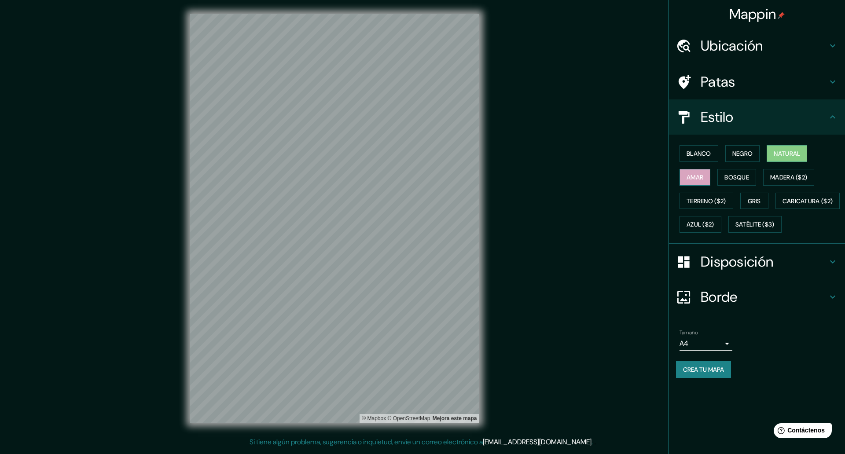  Describe the element at coordinates (707, 201) in the screenshot. I see `font: Terreno ($2)` at that location.